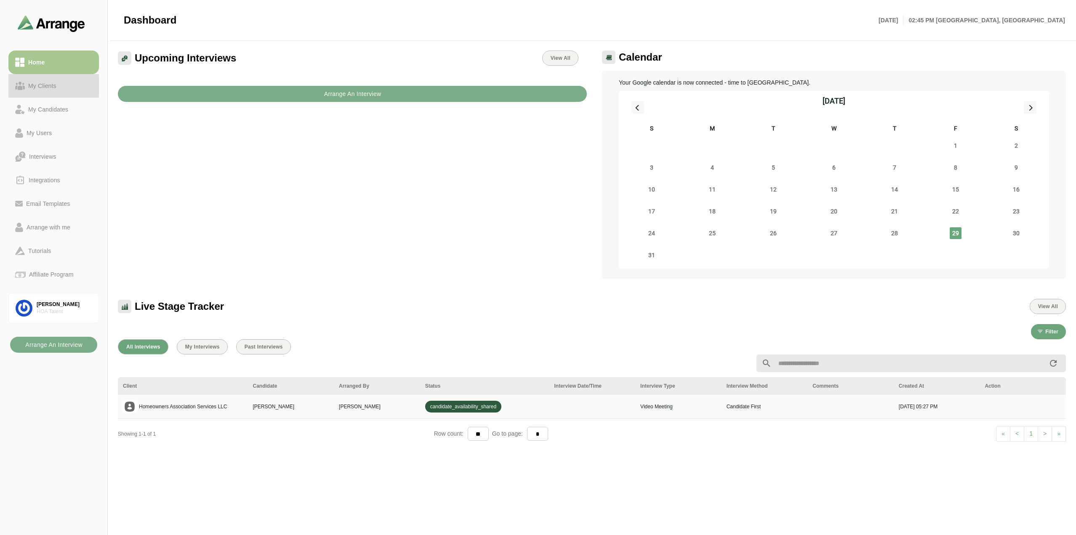  I want to click on p: Candidate First, so click(764, 407).